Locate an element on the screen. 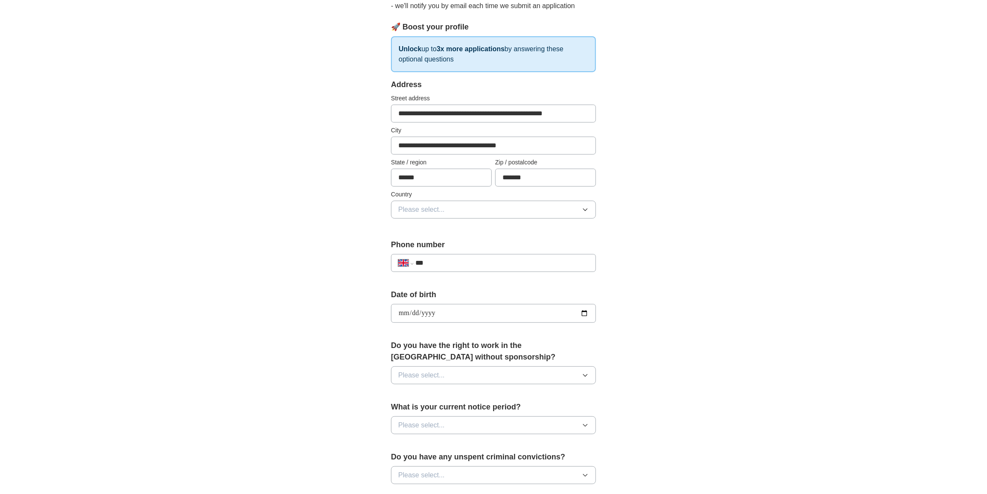 The width and height of the screenshot is (987, 494). label: Do you have any unspent criminal convictions? is located at coordinates (493, 457).